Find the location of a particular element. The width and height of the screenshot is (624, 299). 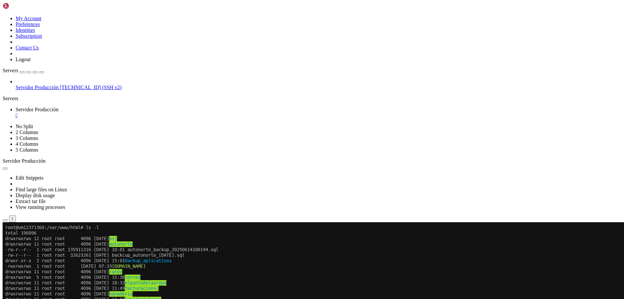

a: 4 Columns is located at coordinates (27, 144).